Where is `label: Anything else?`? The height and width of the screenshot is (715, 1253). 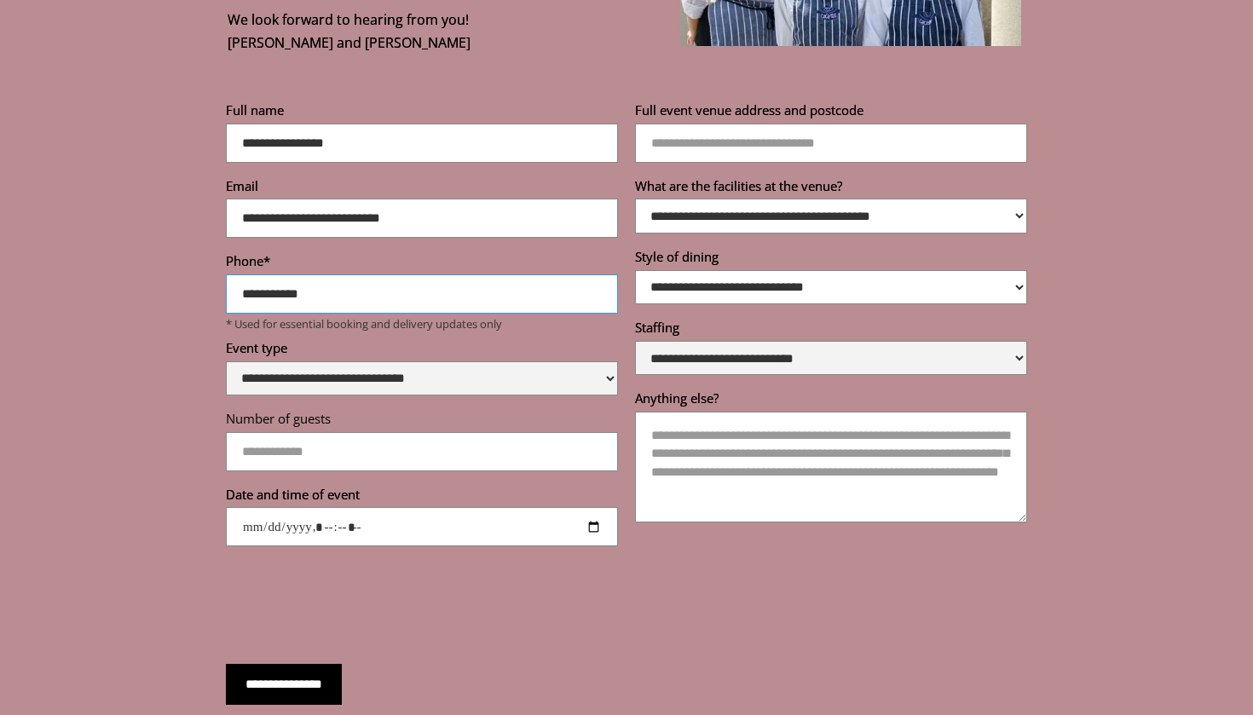 label: Anything else? is located at coordinates (831, 401).